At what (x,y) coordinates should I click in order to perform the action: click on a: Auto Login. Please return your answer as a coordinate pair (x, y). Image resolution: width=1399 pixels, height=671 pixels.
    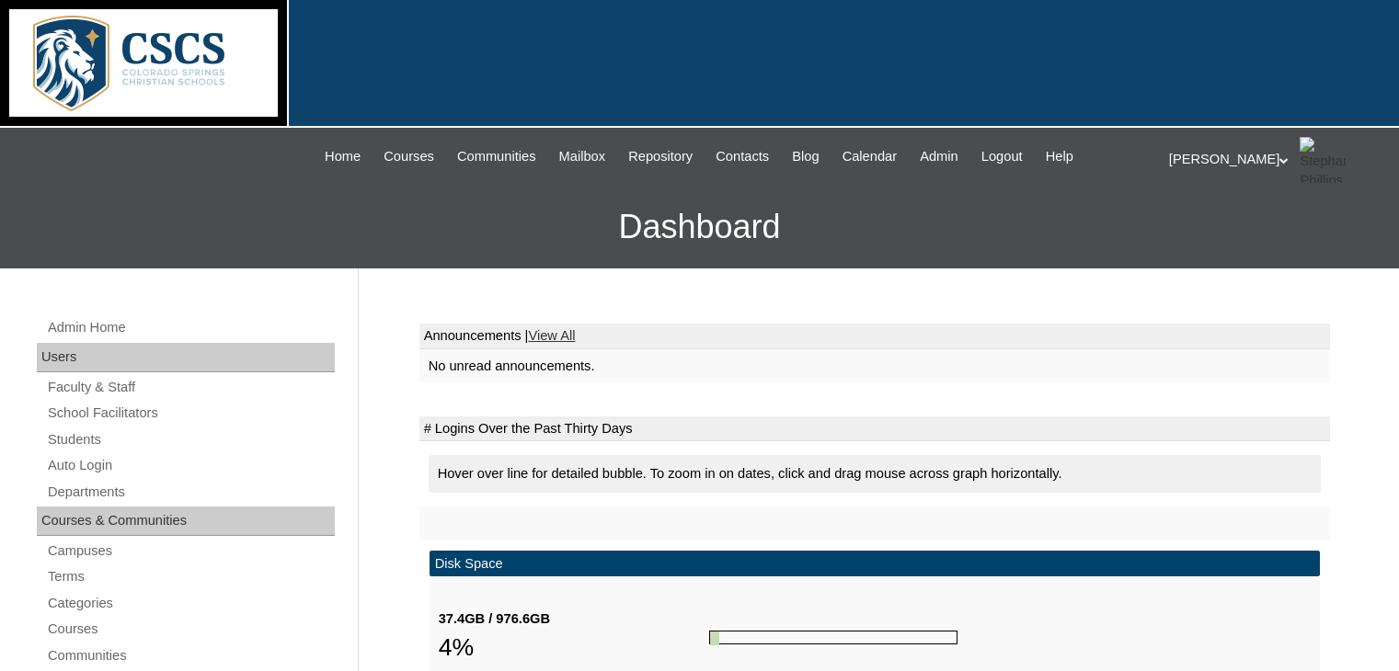
    Looking at the image, I should click on (190, 465).